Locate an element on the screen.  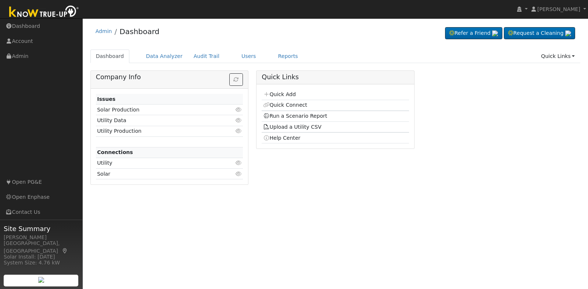
strong: Issues is located at coordinates (106, 99).